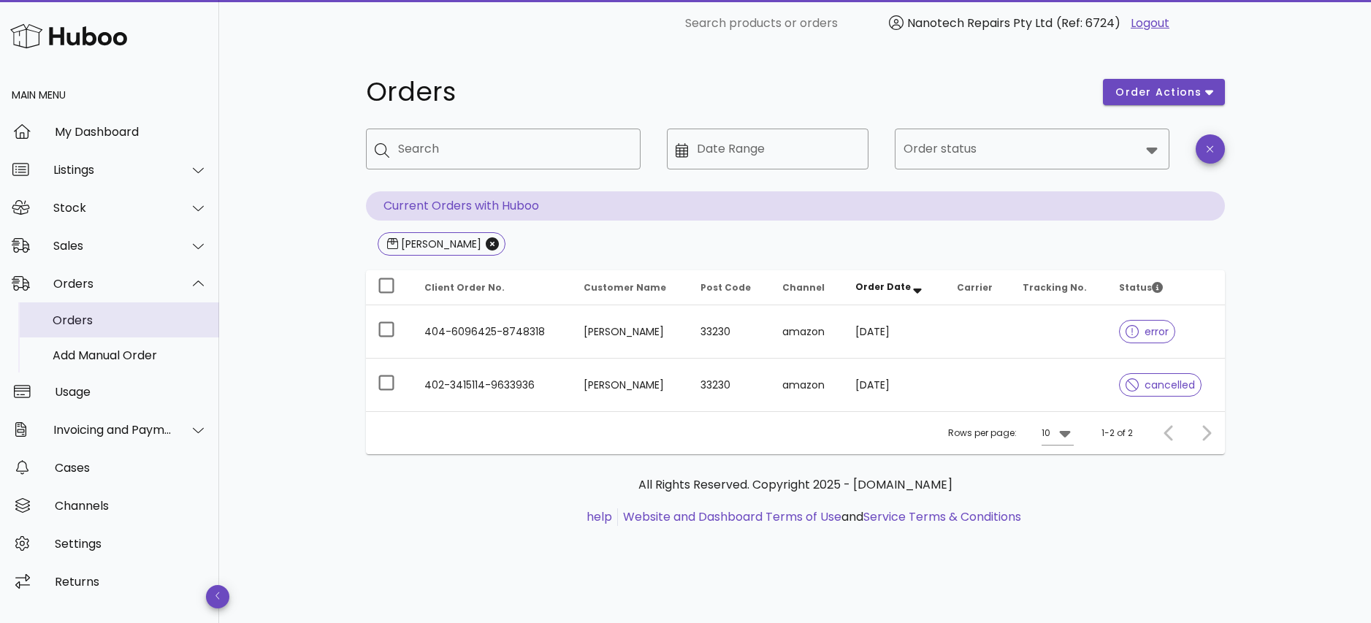 This screenshot has height=623, width=1371. Describe the element at coordinates (492, 385) in the screenshot. I see `td: 402-3415114-9633936` at that location.